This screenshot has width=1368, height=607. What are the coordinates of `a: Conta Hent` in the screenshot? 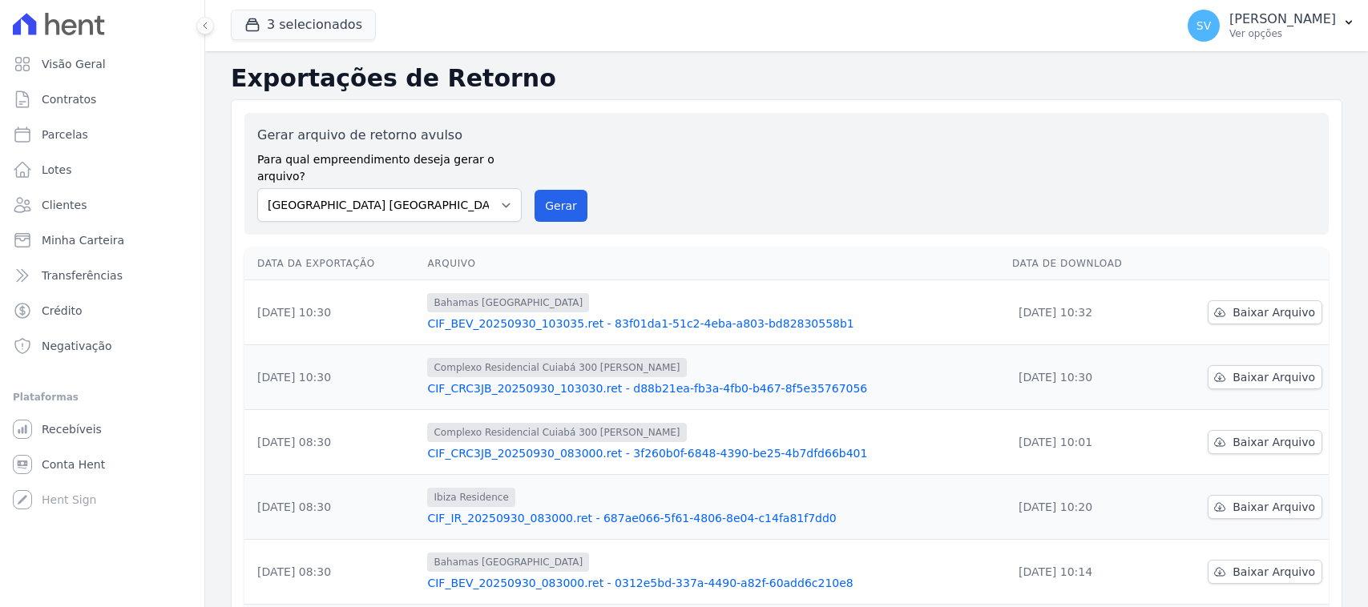 It's located at (102, 465).